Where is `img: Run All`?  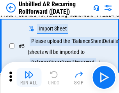 img: Run All is located at coordinates (29, 74).